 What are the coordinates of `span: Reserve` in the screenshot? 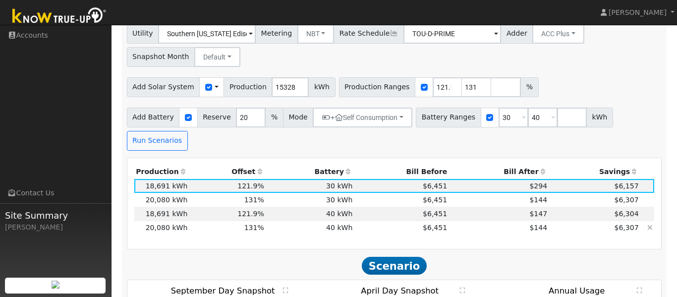 It's located at (217, 117).